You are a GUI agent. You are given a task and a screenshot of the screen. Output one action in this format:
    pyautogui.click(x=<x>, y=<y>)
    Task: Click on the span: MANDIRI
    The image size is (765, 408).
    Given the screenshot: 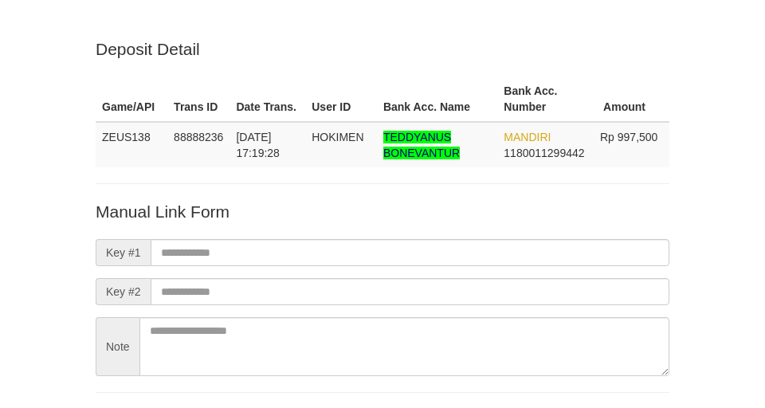 What is the action you would take?
    pyautogui.click(x=527, y=137)
    